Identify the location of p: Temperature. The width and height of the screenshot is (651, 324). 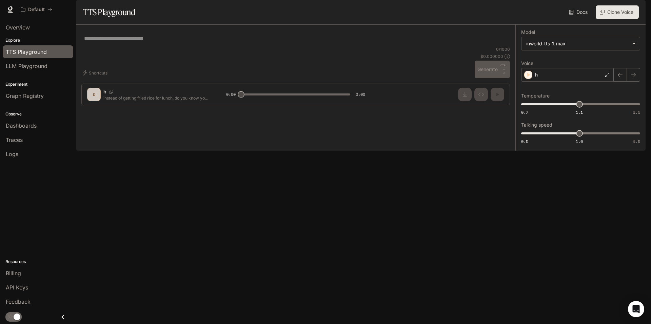
(535, 96).